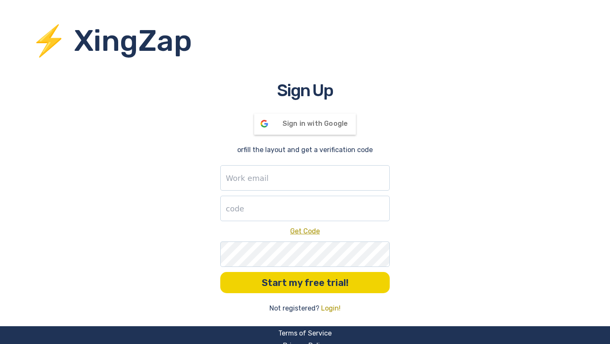  I want to click on input: Work email, so click(305, 178).